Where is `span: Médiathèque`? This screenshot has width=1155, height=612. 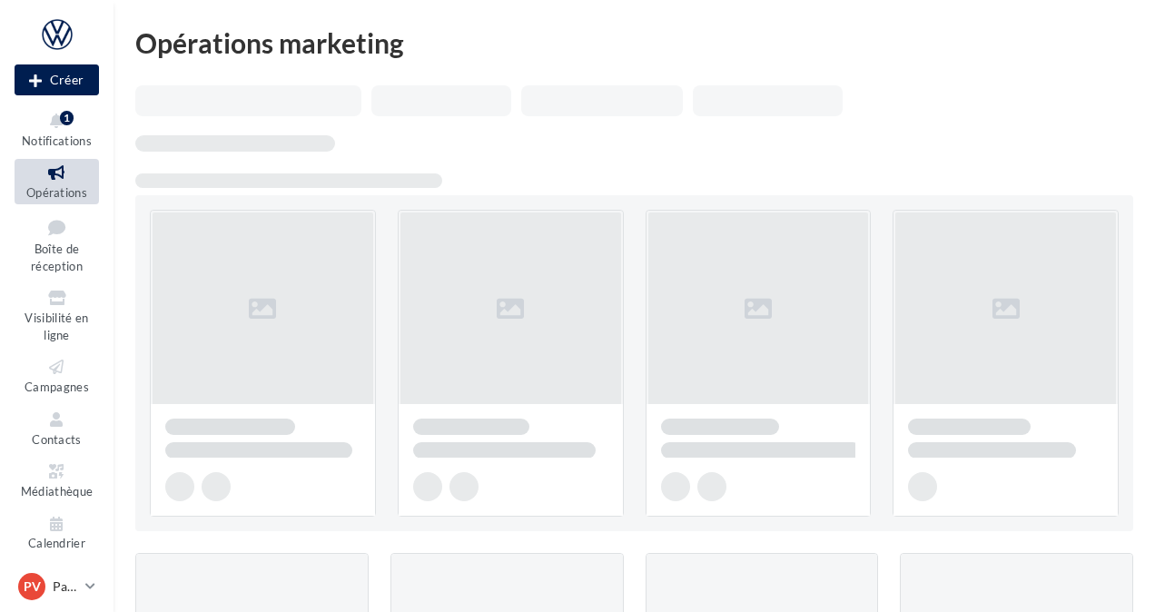
span: Médiathèque is located at coordinates (57, 491).